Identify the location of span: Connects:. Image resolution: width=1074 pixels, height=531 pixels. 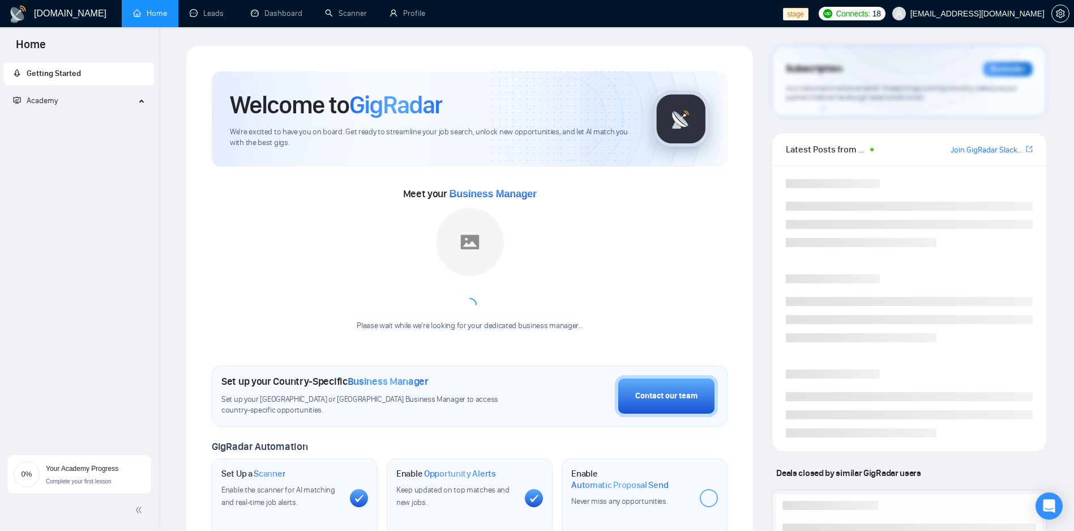
(853, 14).